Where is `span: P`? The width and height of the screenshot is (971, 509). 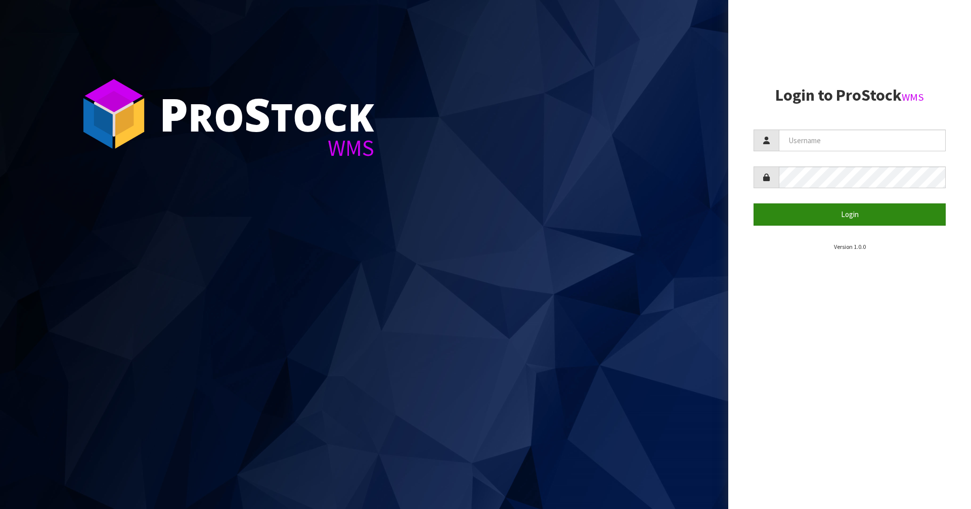 span: P is located at coordinates (173, 114).